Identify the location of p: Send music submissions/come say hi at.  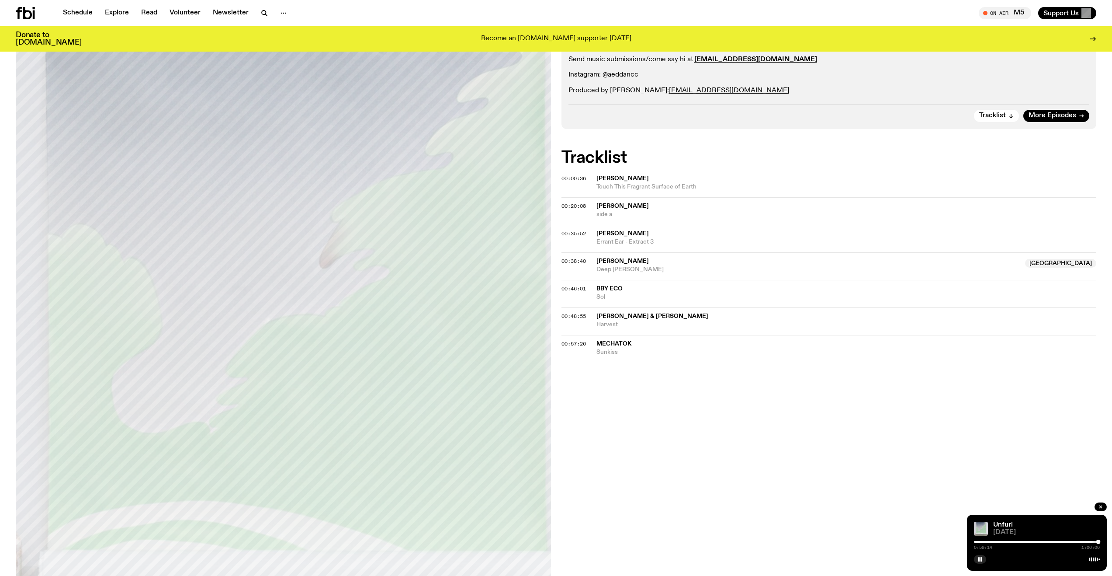
(829, 59).